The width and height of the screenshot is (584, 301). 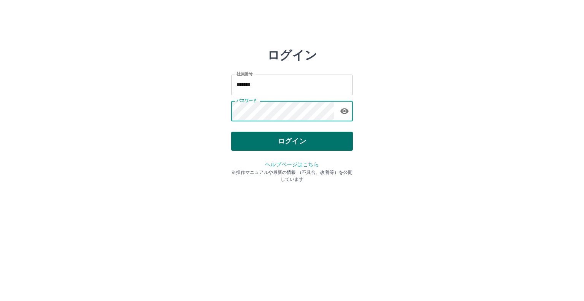 What do you see at coordinates (291, 164) in the screenshot?
I see `a: ヘルプページはこちら` at bounding box center [291, 164].